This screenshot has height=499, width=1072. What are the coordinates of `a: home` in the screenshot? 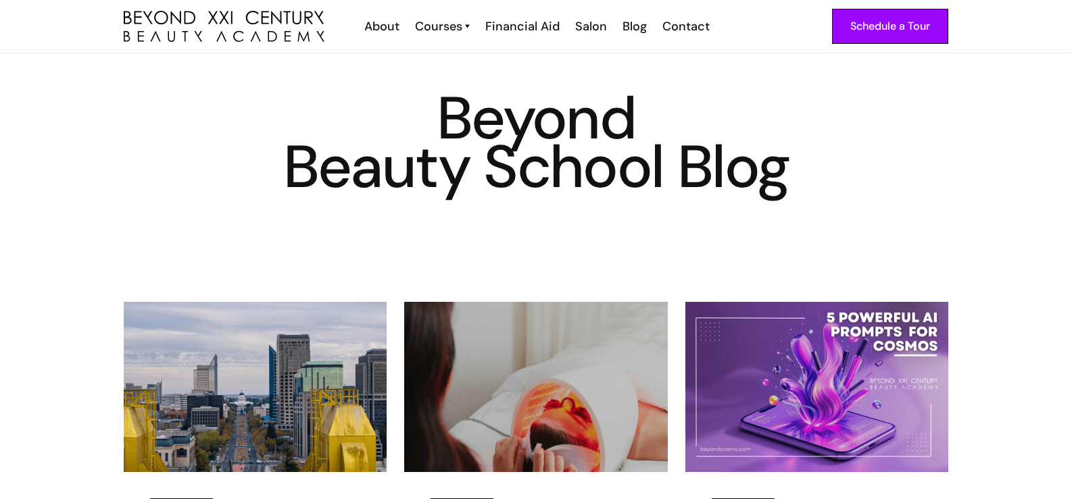 It's located at (224, 26).